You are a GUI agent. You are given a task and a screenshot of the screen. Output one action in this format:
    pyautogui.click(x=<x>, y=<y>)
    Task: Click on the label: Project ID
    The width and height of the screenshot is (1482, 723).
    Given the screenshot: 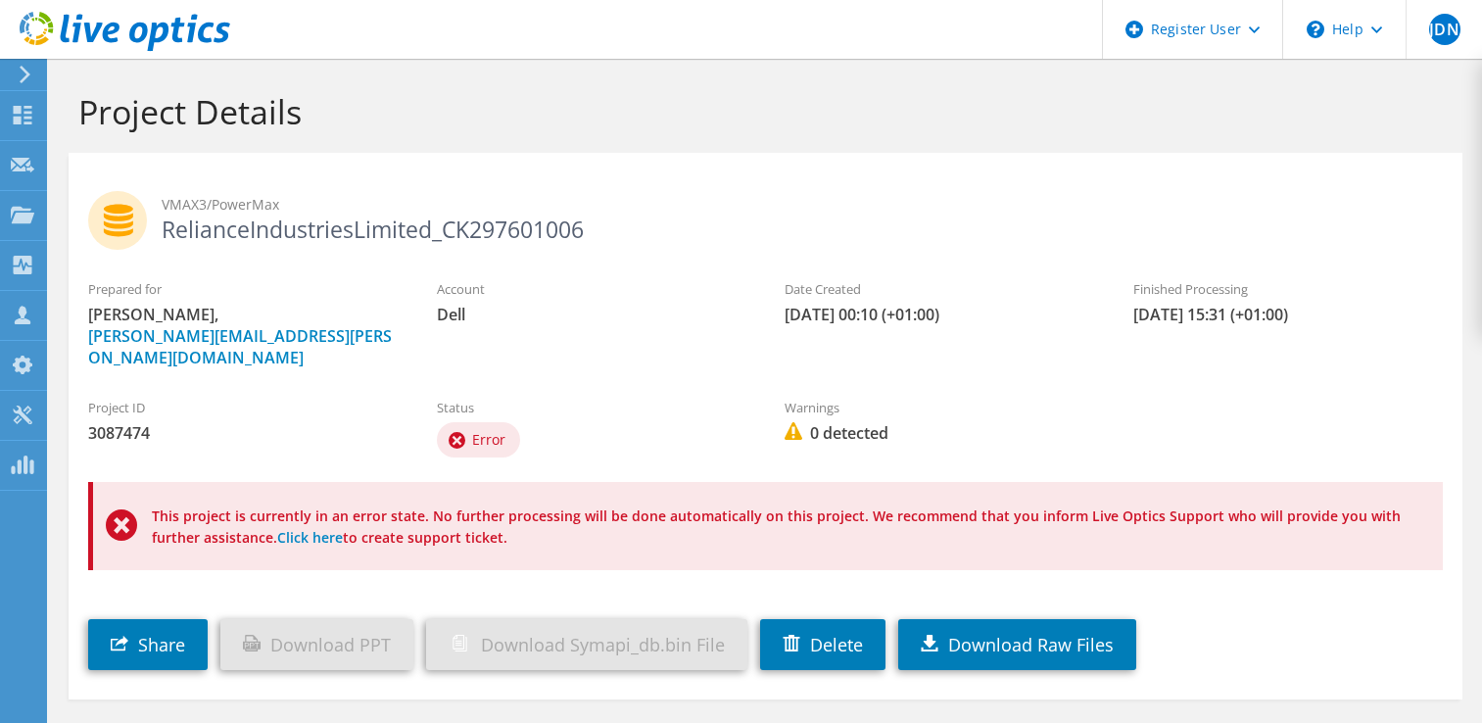 What is the action you would take?
    pyautogui.click(x=243, y=408)
    